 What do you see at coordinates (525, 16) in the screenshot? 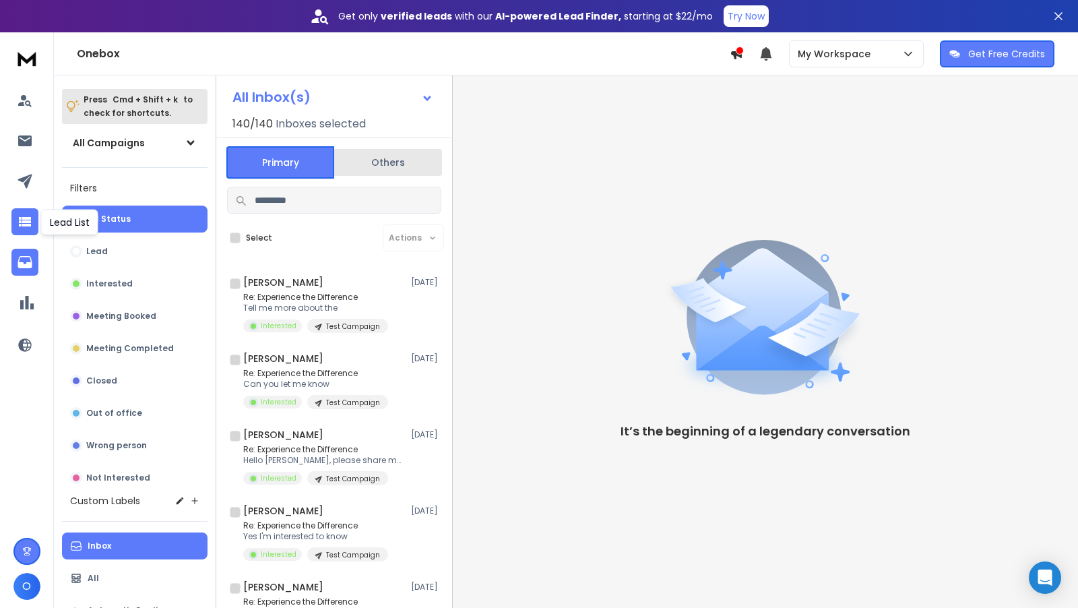
I see `p: Get only with our starting at $22/mo` at bounding box center [525, 16].